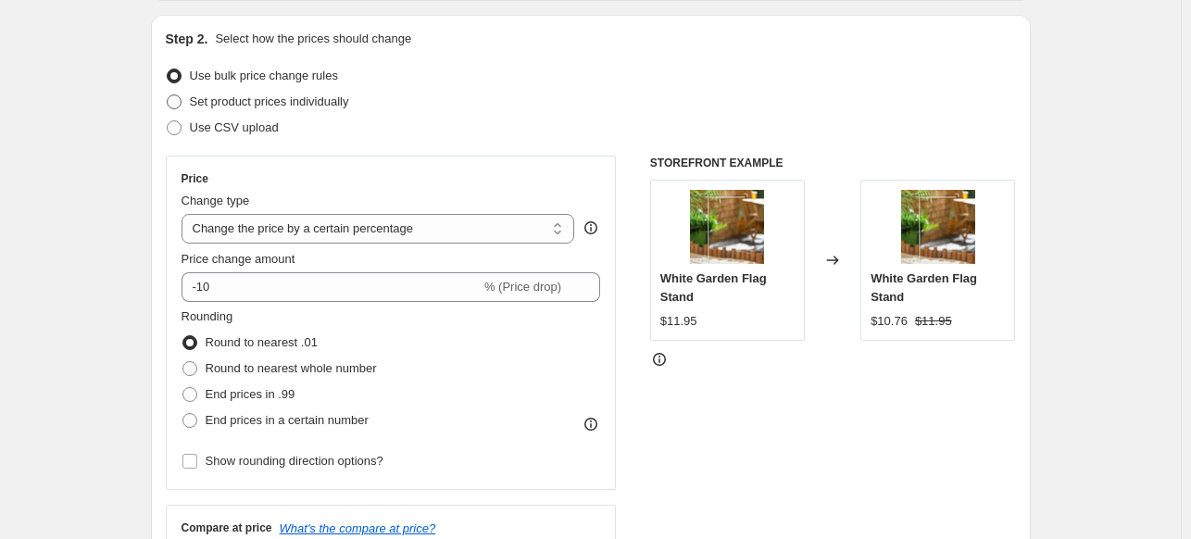 The height and width of the screenshot is (539, 1191). I want to click on span: Change type, so click(216, 200).